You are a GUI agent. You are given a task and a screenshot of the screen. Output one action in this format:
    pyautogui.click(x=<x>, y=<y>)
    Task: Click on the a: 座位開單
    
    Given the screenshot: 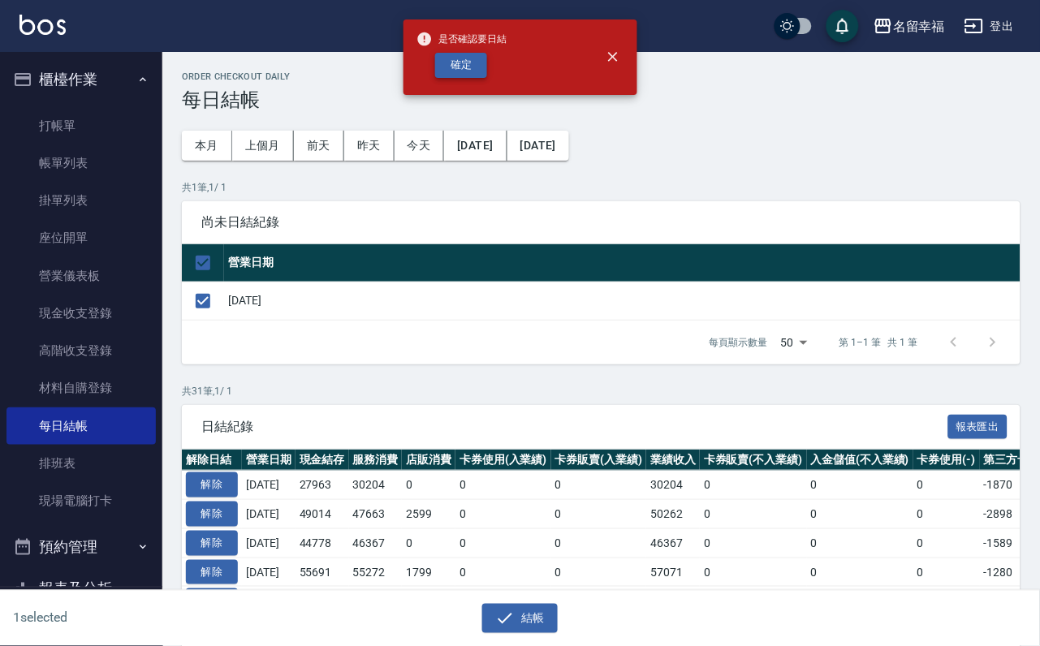 What is the action you would take?
    pyautogui.click(x=81, y=238)
    